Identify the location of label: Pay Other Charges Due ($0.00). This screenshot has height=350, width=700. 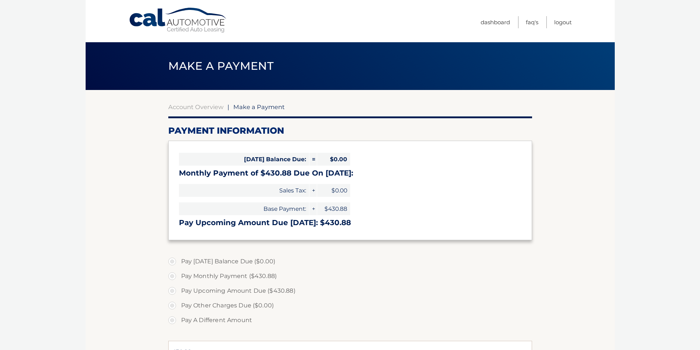
(350, 306).